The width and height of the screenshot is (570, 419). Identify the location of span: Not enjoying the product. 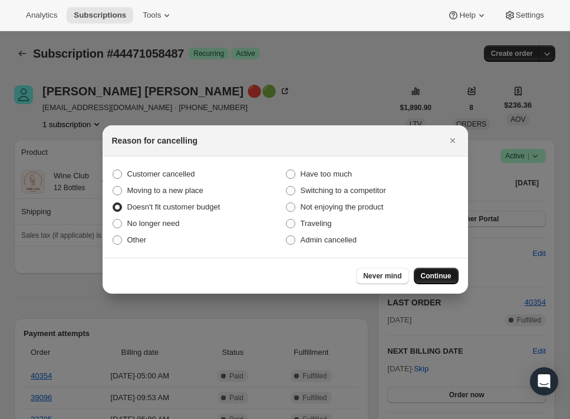
(342, 207).